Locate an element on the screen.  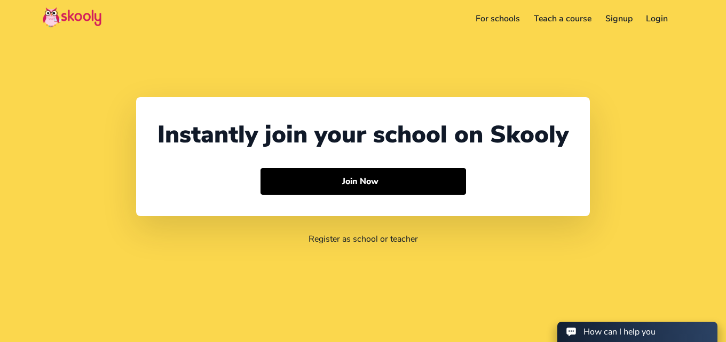
a: Login is located at coordinates (657, 19).